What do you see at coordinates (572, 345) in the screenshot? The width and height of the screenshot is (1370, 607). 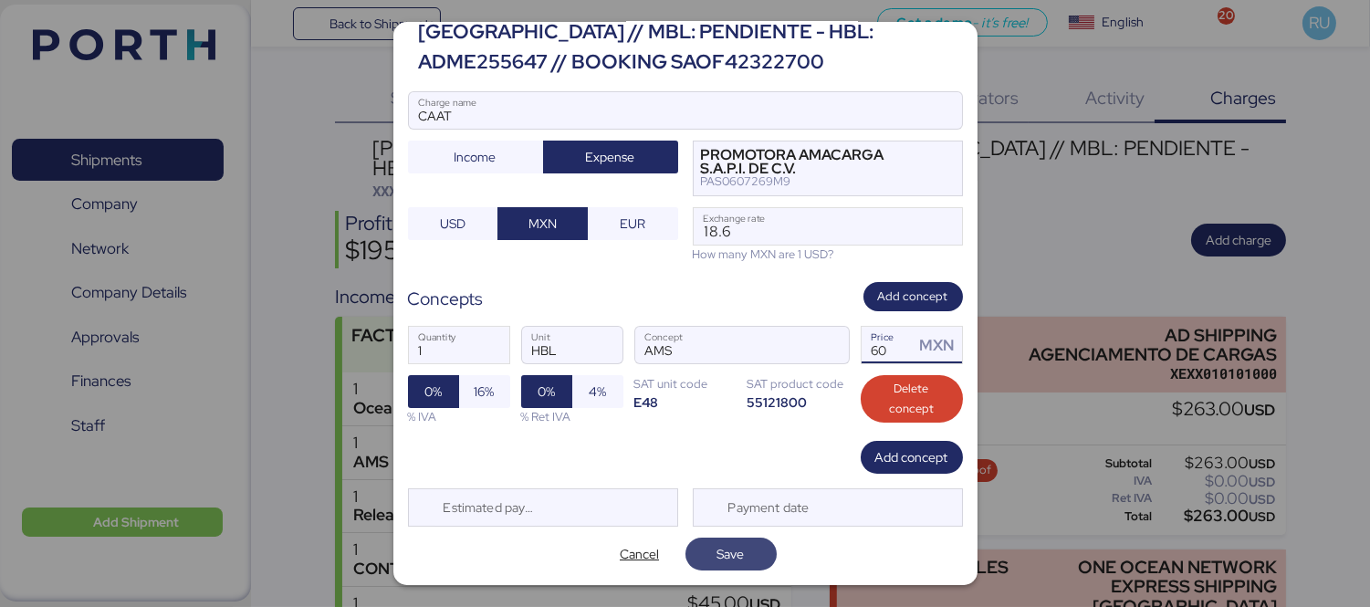 I see `input: Unit` at bounding box center [572, 345].